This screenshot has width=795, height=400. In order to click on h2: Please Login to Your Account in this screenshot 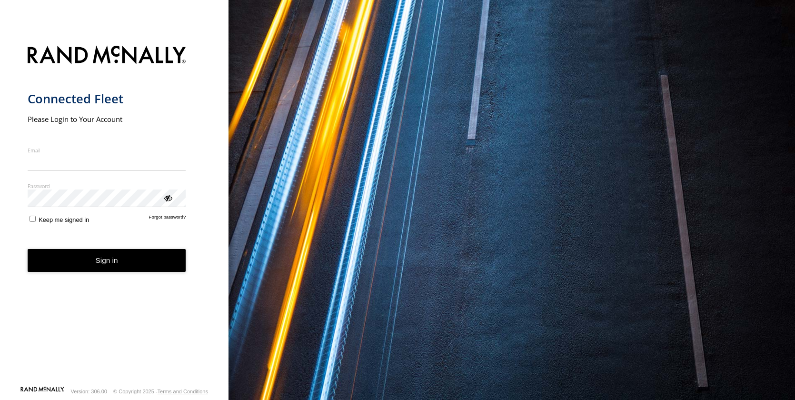, I will do `click(107, 119)`.